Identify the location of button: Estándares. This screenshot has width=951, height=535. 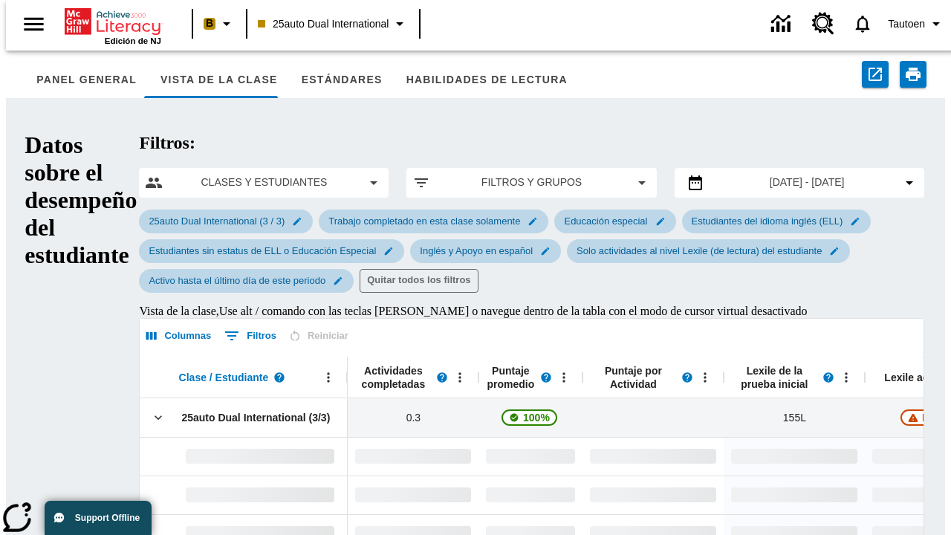
(342, 80).